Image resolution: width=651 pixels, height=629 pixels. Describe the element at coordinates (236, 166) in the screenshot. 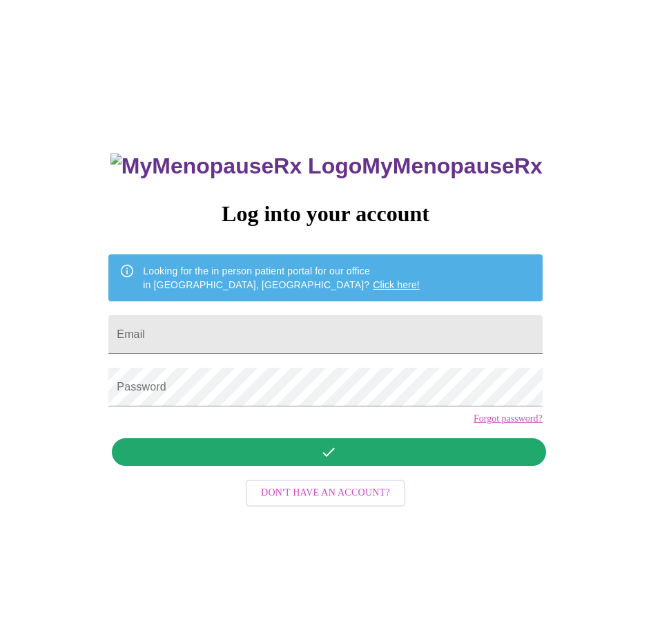

I see `img: MyMenopauseRx Logo` at that location.